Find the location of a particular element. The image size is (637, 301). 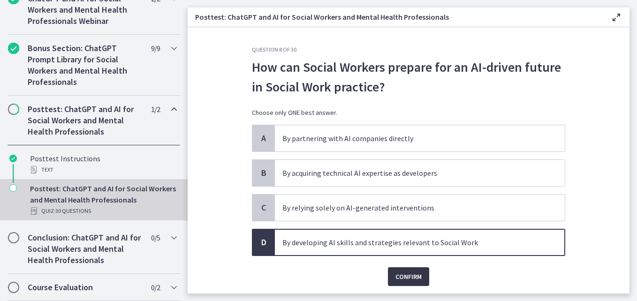

p: By developing AI skills and strategies relevant to Social Work is located at coordinates (411, 243).